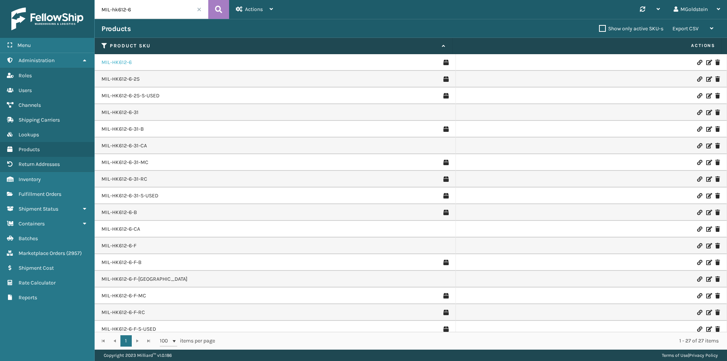  What do you see at coordinates (37, 282) in the screenshot?
I see `span: Rate Calculator` at bounding box center [37, 282].